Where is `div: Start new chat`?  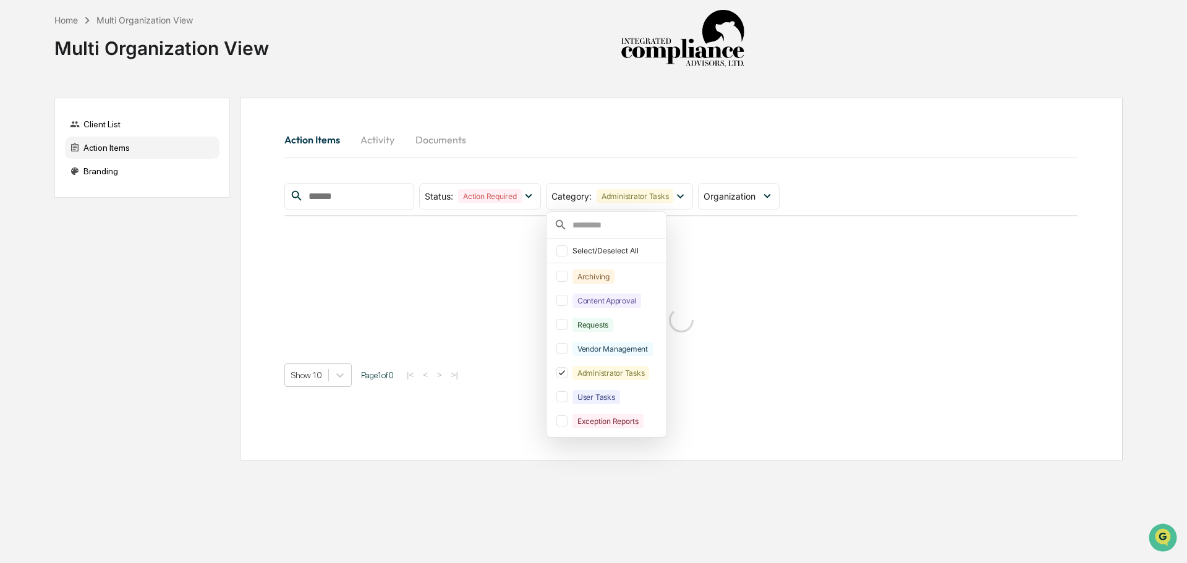 div: Start new chat is located at coordinates (122, 101).